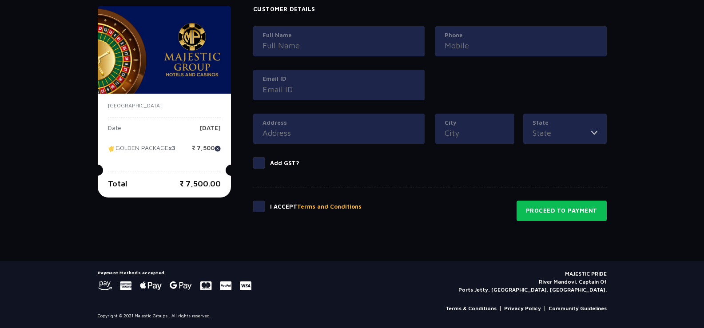 Image resolution: width=704 pixels, height=328 pixels. I want to click on img: tikcet, so click(111, 149).